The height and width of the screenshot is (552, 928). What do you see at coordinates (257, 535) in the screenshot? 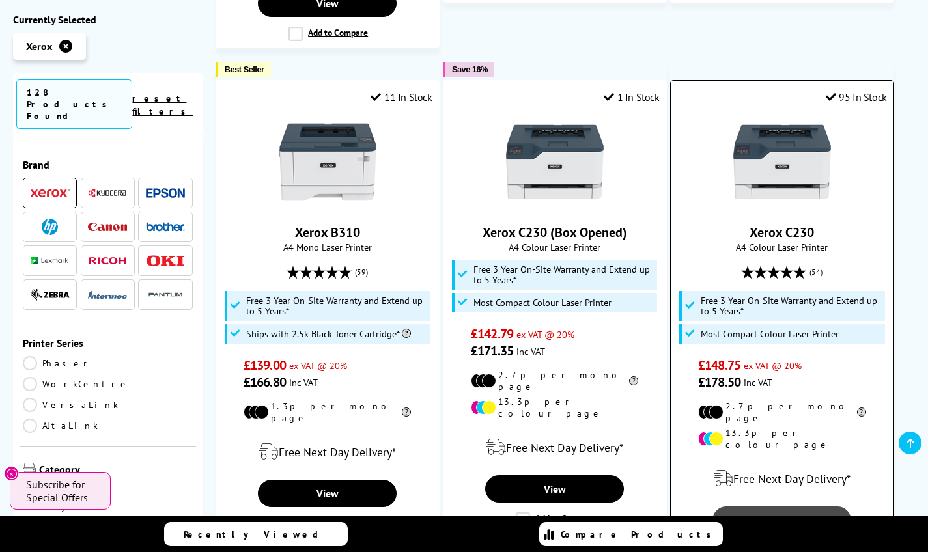
I see `span: Recently Viewed` at bounding box center [257, 535].